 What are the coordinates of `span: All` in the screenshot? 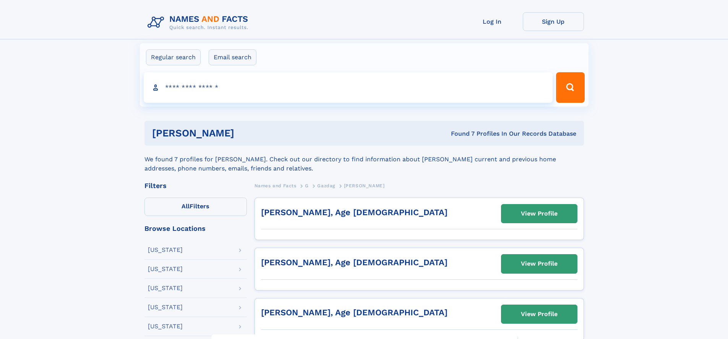 It's located at (185, 206).